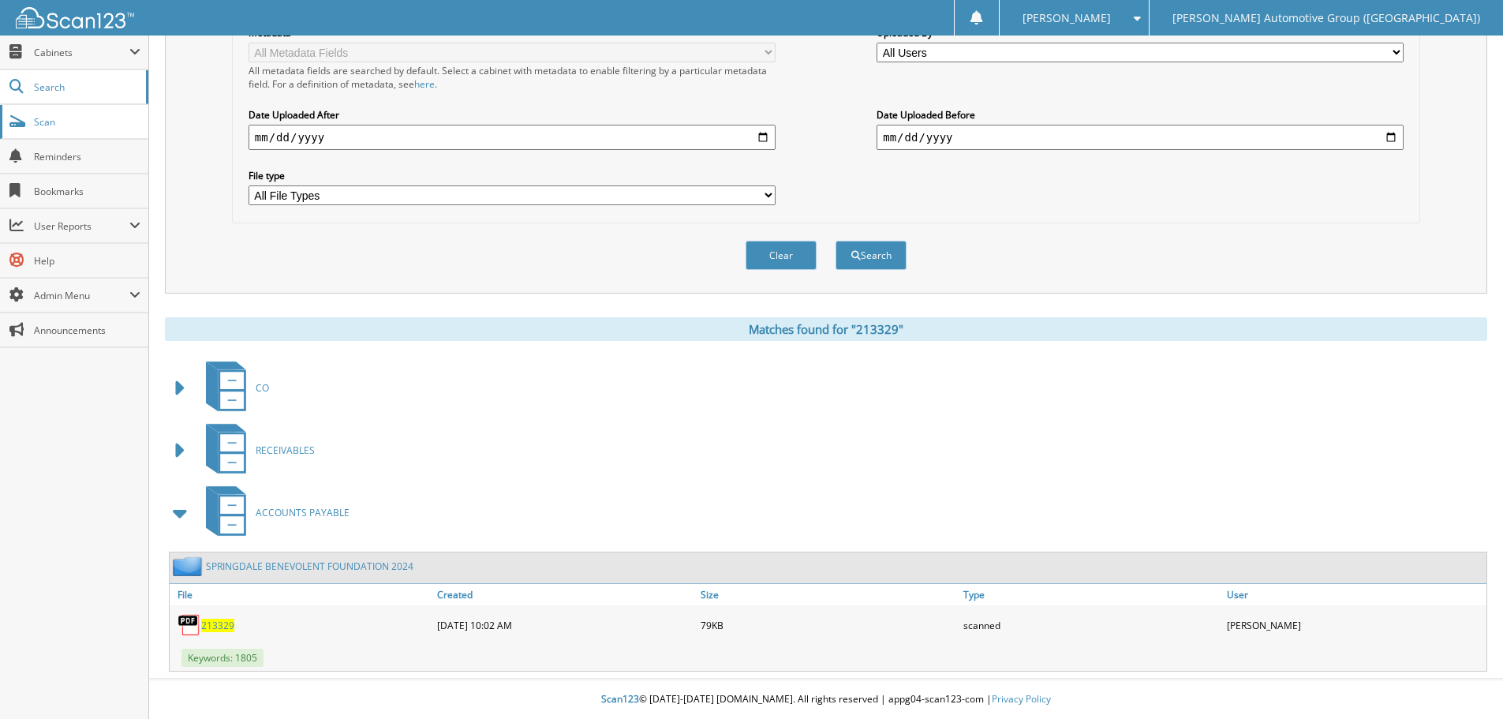  What do you see at coordinates (81, 295) in the screenshot?
I see `span: Admin Menu` at bounding box center [81, 295].